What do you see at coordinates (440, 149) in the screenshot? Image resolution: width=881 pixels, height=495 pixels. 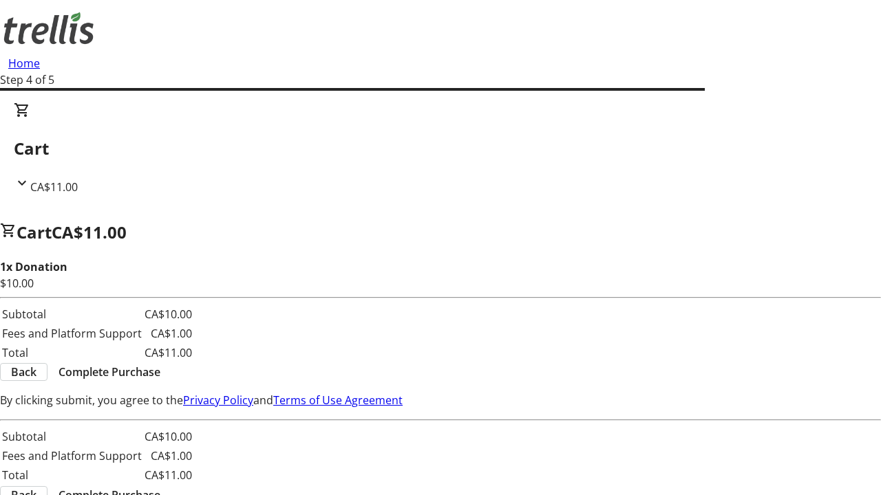 I see `h2: Cart` at bounding box center [440, 149].